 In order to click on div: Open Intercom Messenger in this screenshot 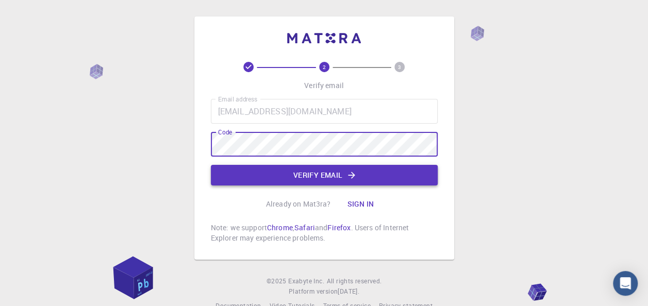, I will do `click(626, 284)`.